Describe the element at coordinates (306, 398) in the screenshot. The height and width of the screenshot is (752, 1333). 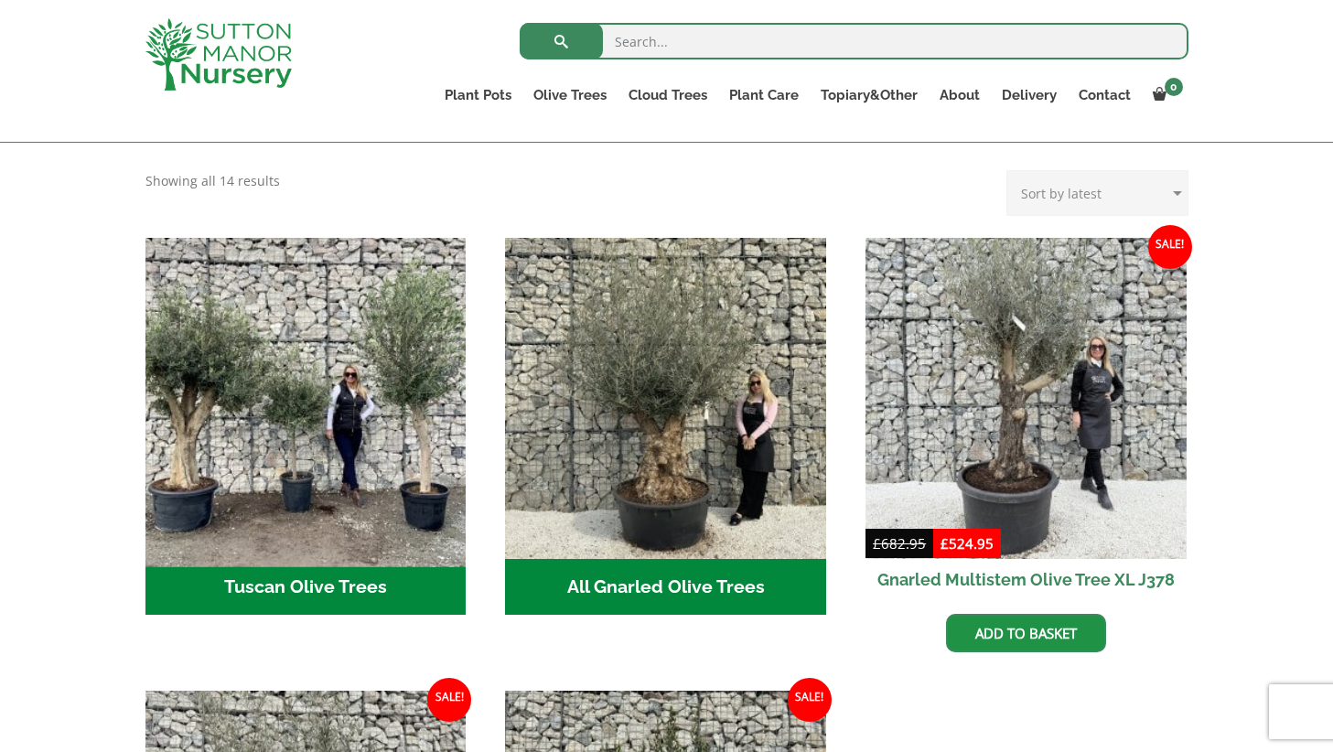
I see `img: Tuscan Olive Trees` at that location.